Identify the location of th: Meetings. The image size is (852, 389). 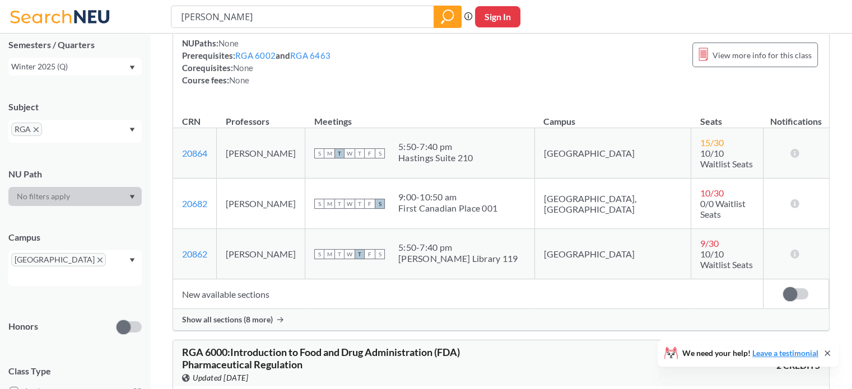
(420, 116).